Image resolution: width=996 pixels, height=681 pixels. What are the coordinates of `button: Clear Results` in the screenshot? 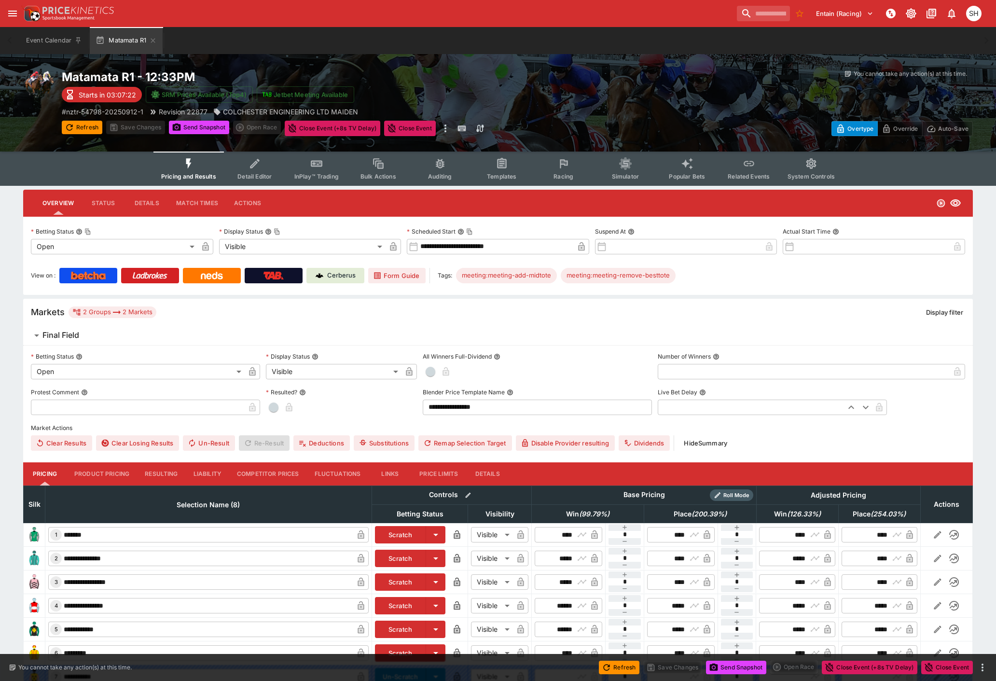 It's located at (61, 443).